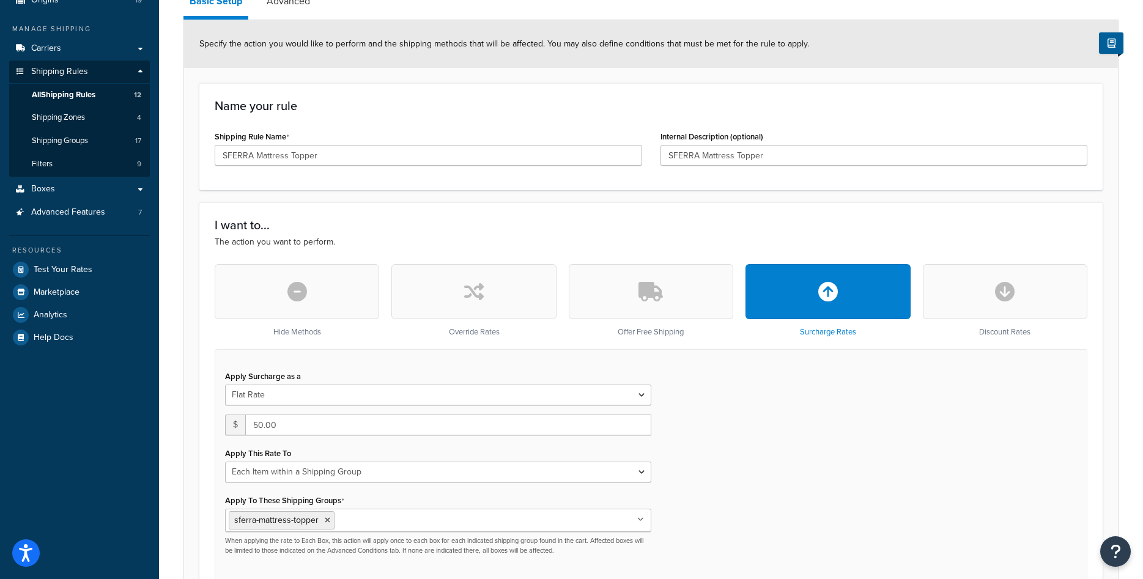 The image size is (1143, 579). I want to click on li: Shipping Zones, so click(80, 117).